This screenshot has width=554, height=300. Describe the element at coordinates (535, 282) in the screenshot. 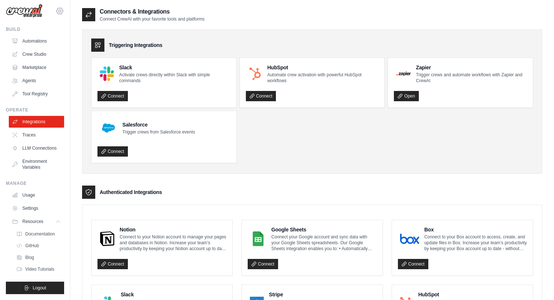

I see `div: Chat Widget` at that location.